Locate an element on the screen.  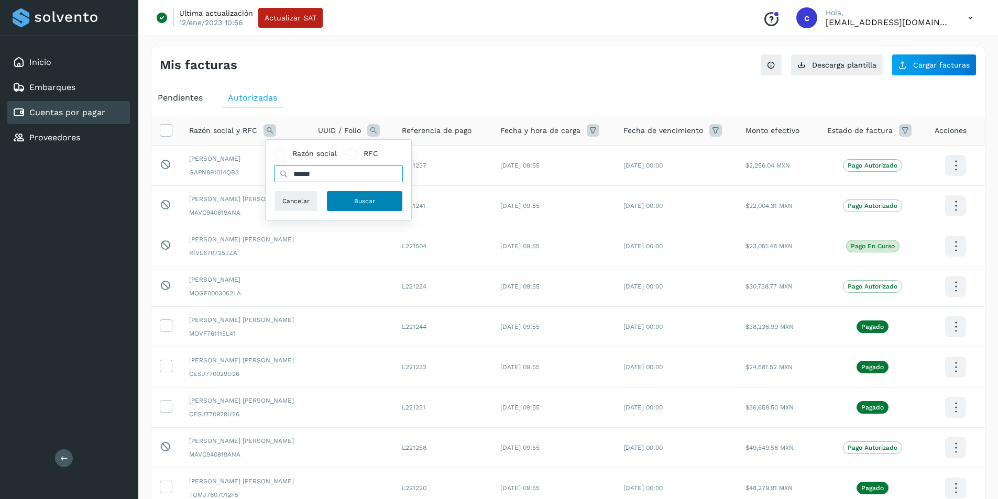
span: $36,658.50 MXN is located at coordinates (770, 408).